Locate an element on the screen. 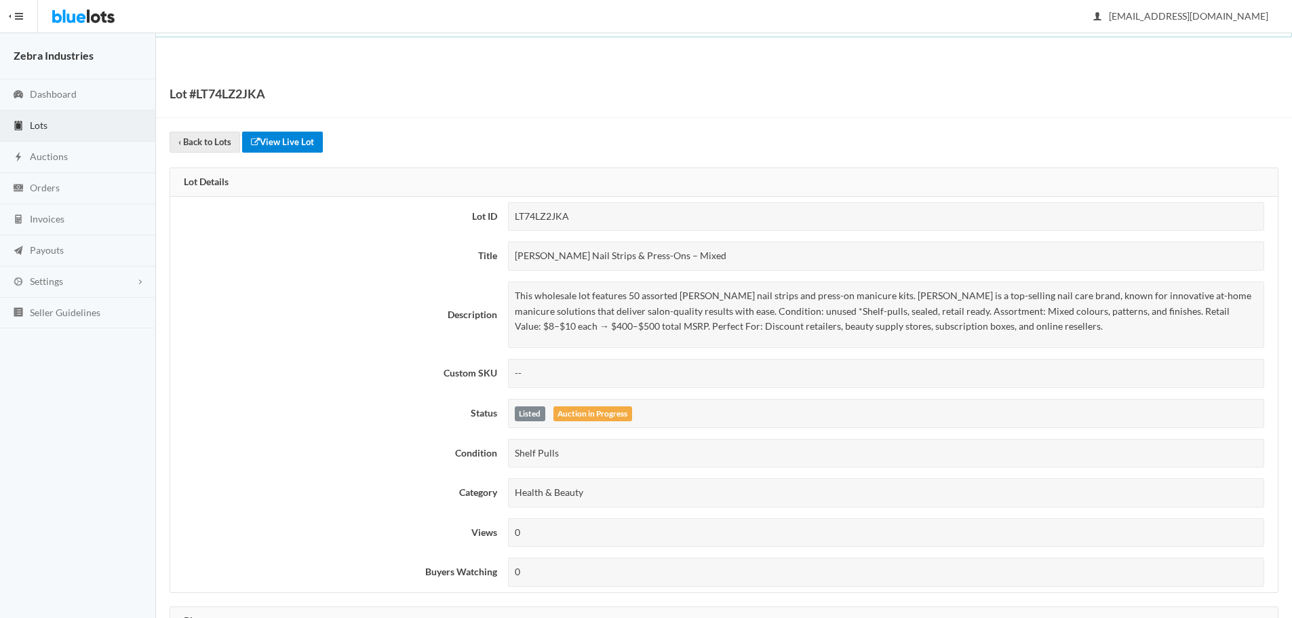 The width and height of the screenshot is (1292, 618). ion-icon: cash is located at coordinates (18, 189).